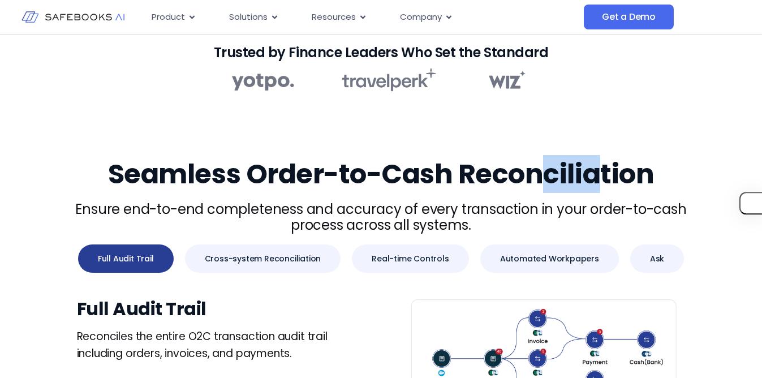  What do you see at coordinates (263, 259) in the screenshot?
I see `span: Cross-system Reconciliation` at bounding box center [263, 259].